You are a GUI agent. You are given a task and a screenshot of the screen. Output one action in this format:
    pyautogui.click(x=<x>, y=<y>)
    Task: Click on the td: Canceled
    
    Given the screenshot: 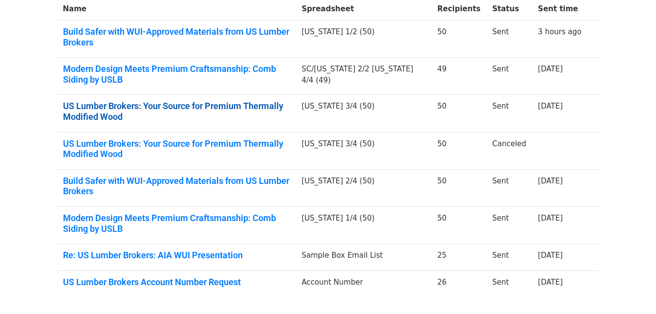 What is the action you would take?
    pyautogui.click(x=509, y=150)
    